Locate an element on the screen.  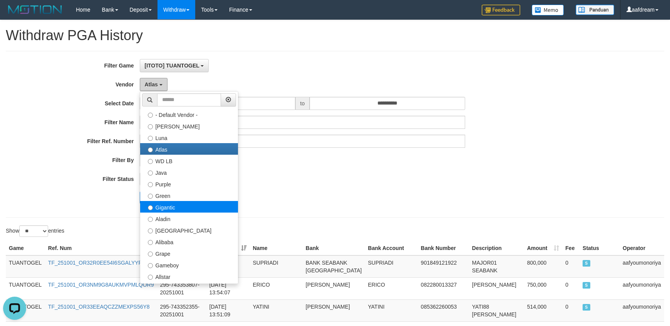
input: - Default Vendor - is located at coordinates (150, 115).